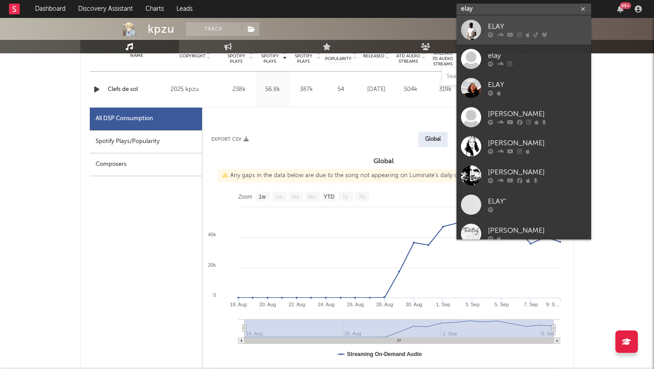 The height and width of the screenshot is (369, 654). I want to click on text: 26. Aug, so click(355, 305).